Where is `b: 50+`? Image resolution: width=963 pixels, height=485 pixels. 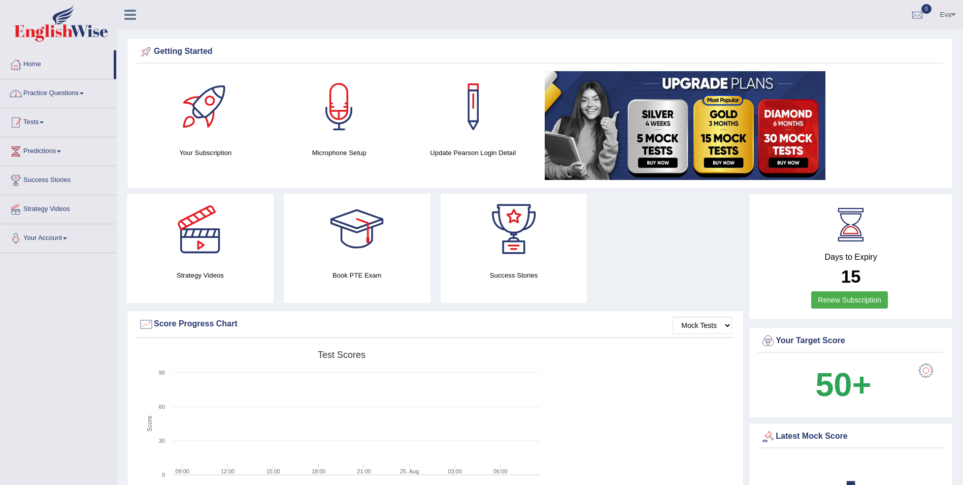
b: 50+ is located at coordinates (844, 384).